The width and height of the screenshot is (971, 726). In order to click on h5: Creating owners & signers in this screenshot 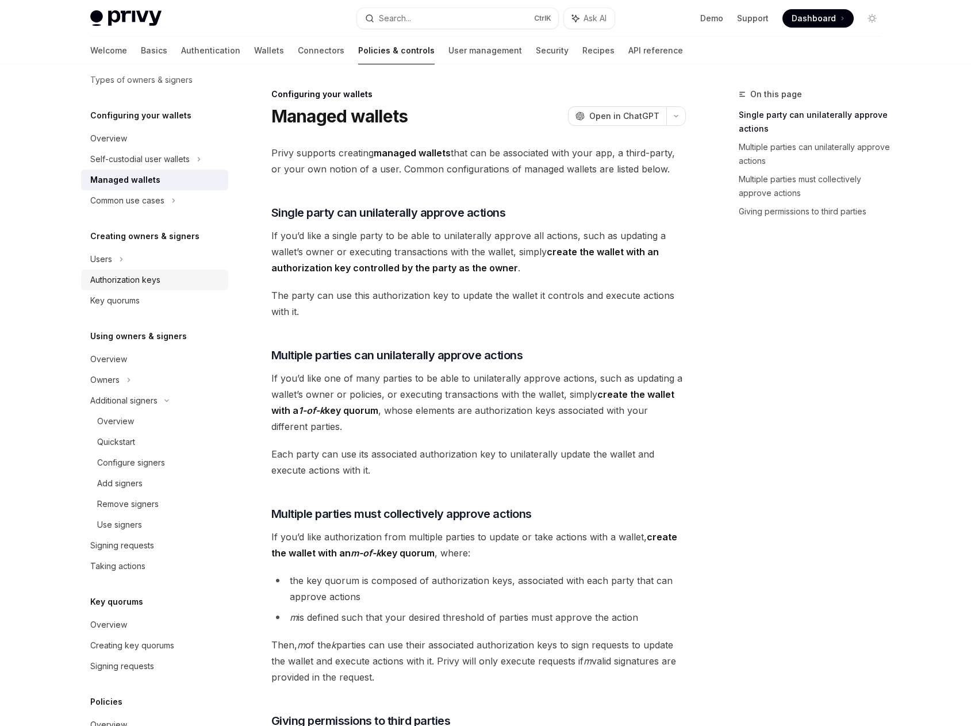, I will do `click(145, 236)`.